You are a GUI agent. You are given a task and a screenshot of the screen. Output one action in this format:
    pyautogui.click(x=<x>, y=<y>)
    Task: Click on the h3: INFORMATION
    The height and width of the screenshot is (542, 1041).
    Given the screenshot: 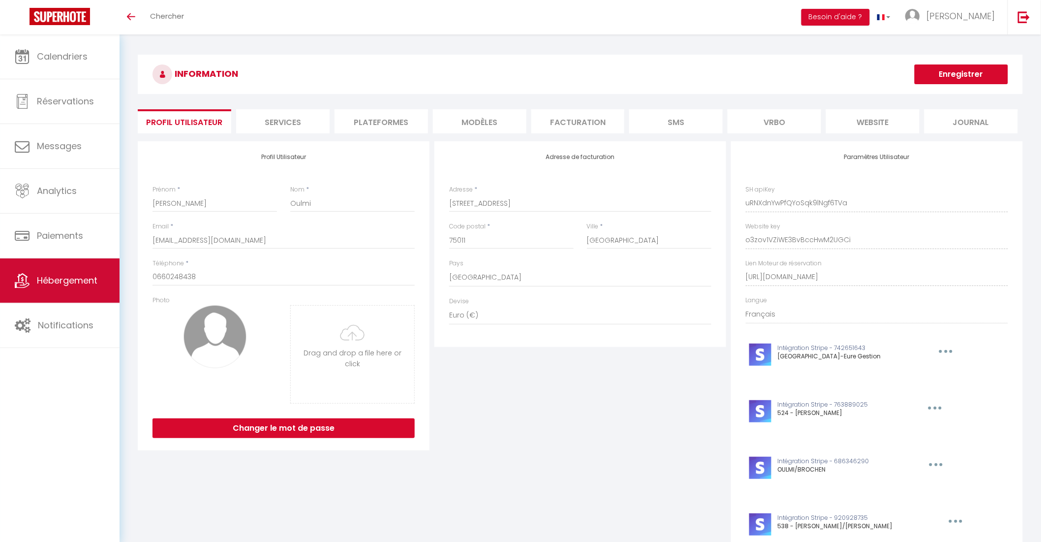 What is the action you would take?
    pyautogui.click(x=580, y=74)
    